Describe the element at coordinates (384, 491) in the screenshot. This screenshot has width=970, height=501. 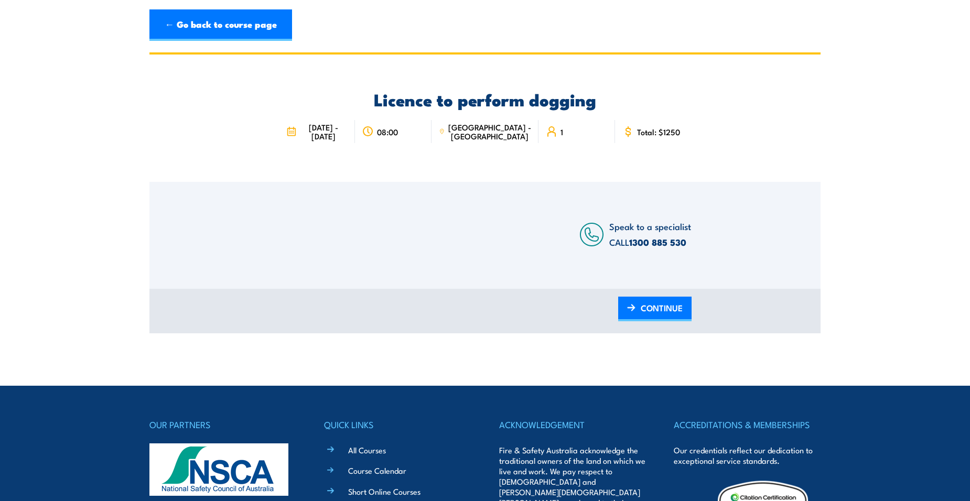
I see `a: Short Online Courses` at that location.